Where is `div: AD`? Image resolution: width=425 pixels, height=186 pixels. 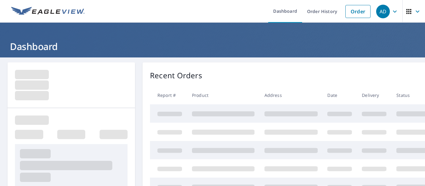
div: AD is located at coordinates (383, 12).